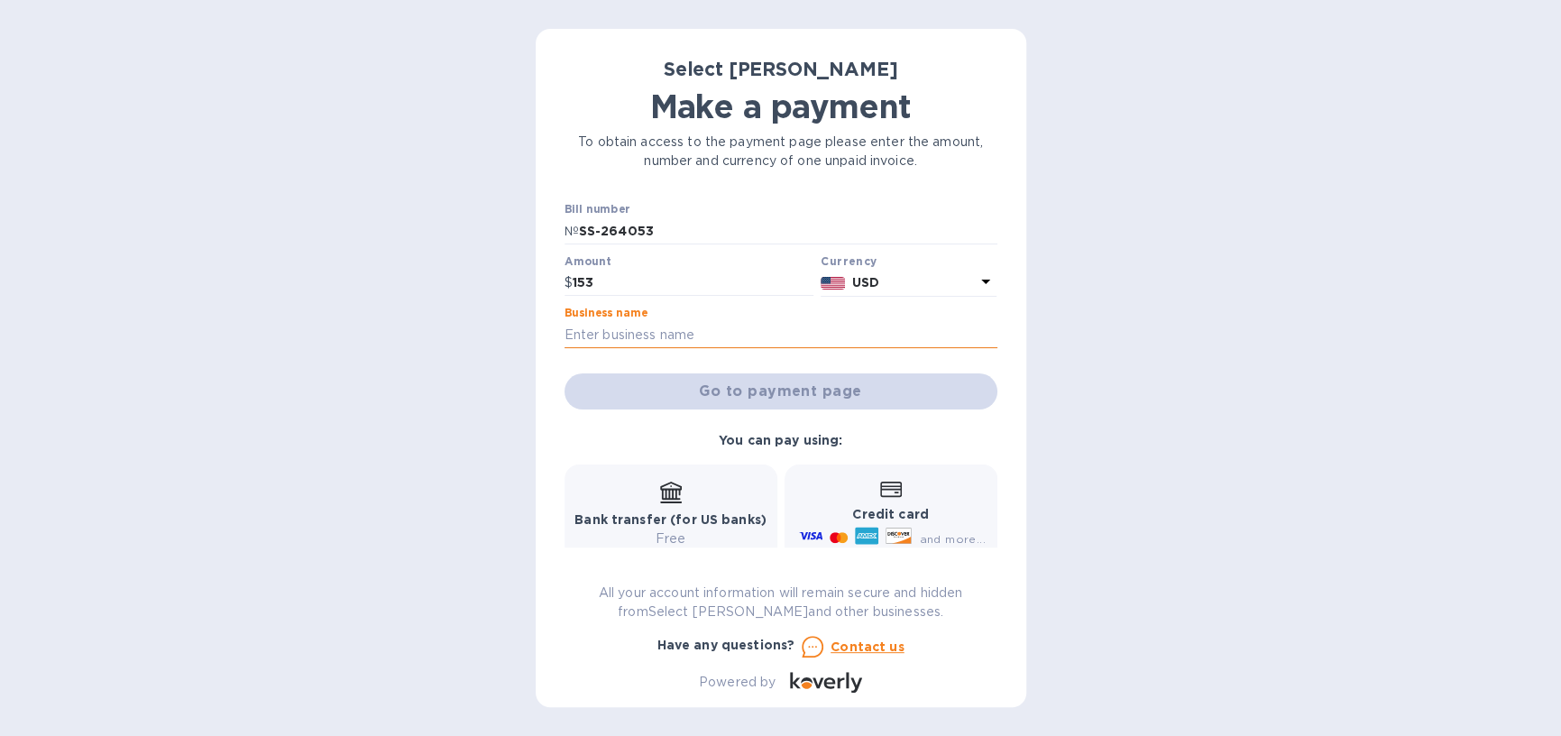 Image resolution: width=1561 pixels, height=736 pixels. What do you see at coordinates (693, 283) in the screenshot?
I see `input: 0.00` at bounding box center [693, 283].